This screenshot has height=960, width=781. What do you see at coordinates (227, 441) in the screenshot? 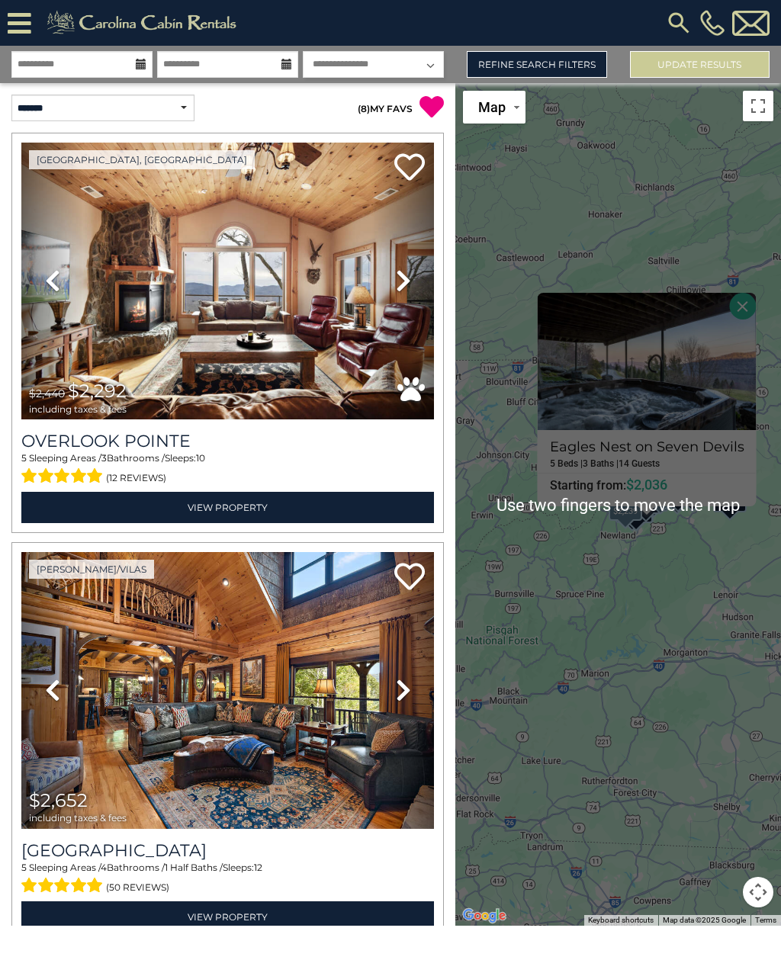
I see `a: Overlook Pointe` at bounding box center [227, 441].